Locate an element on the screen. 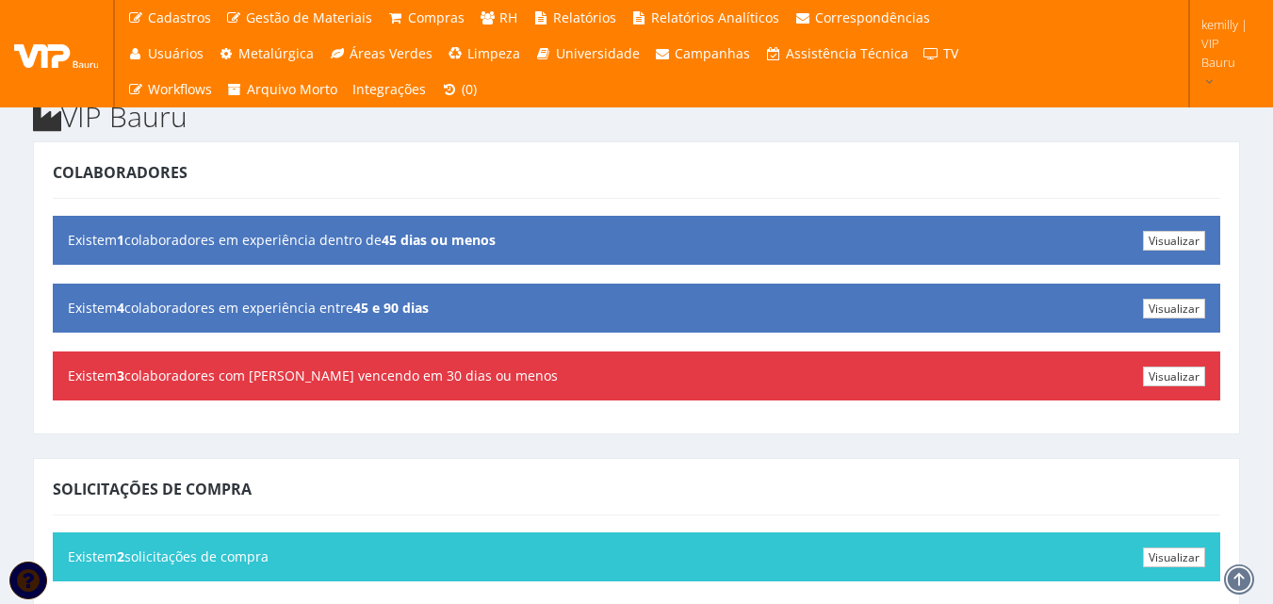  div: Existem colaboradores em experiência dentro de is located at coordinates (636, 240).